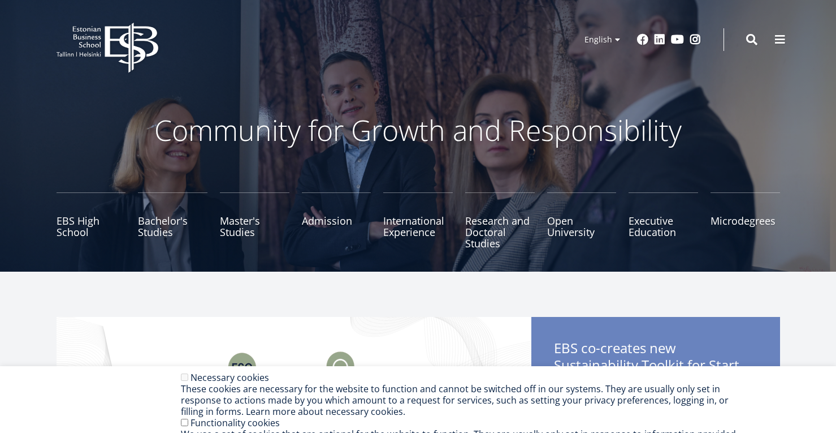 The width and height of the screenshot is (836, 433). Describe the element at coordinates (677, 40) in the screenshot. I see `a: Youtube` at that location.